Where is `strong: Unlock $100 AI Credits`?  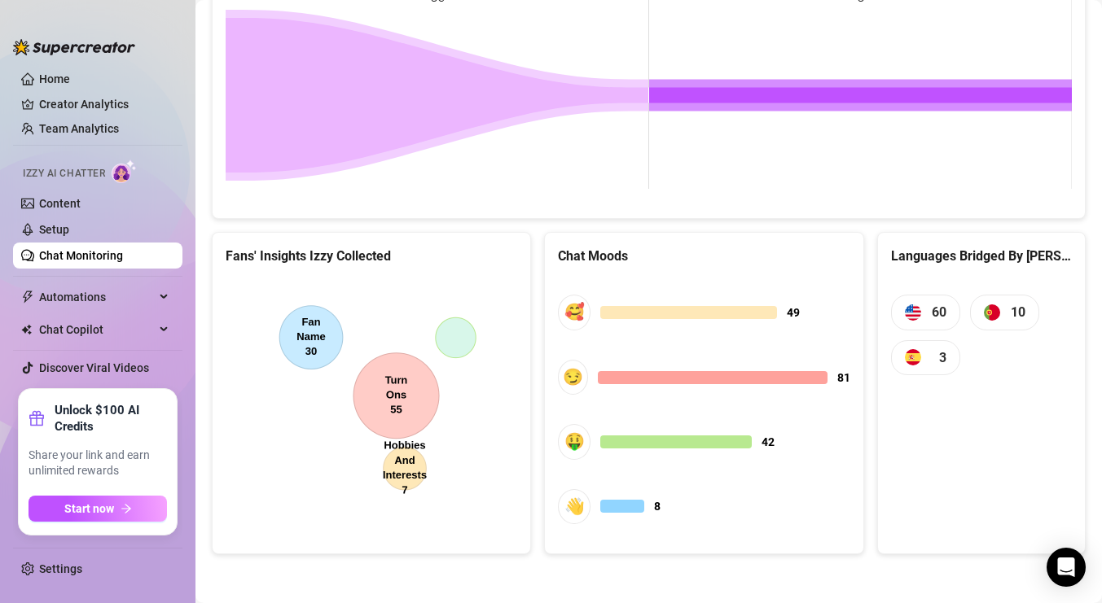
strong: Unlock $100 AI Credits is located at coordinates (111, 418).